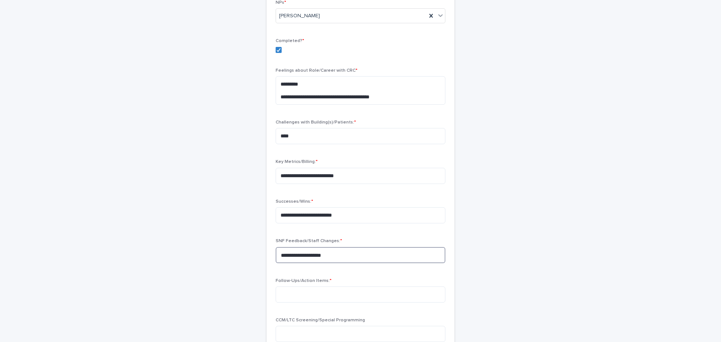  Describe the element at coordinates (294, 202) in the screenshot. I see `span: Successes/Wins:` at that location.